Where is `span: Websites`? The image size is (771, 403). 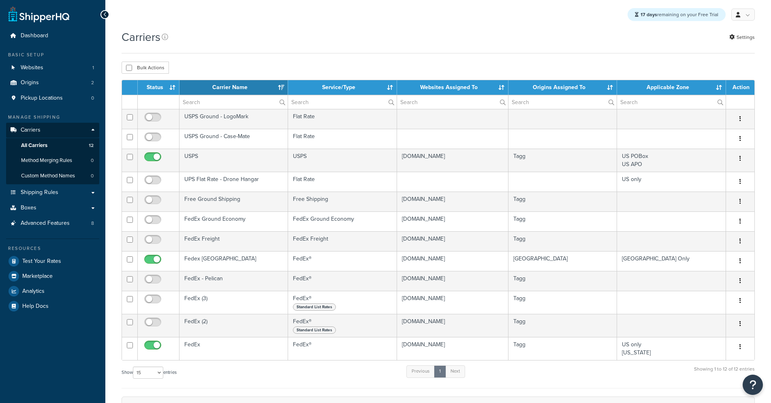
span: Websites is located at coordinates (32, 68).